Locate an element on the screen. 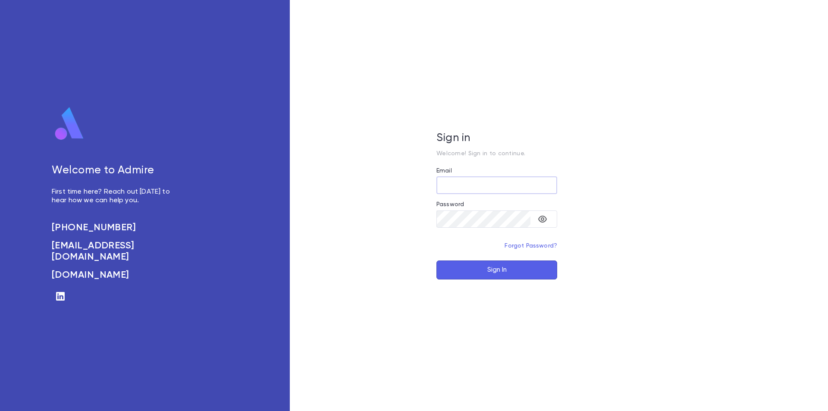  label: Password is located at coordinates (450, 204).